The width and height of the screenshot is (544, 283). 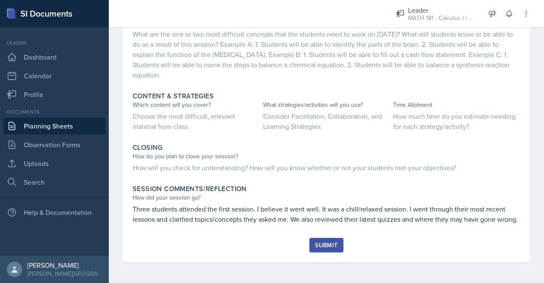 What do you see at coordinates (54, 112) in the screenshot?
I see `div: Documents` at bounding box center [54, 112].